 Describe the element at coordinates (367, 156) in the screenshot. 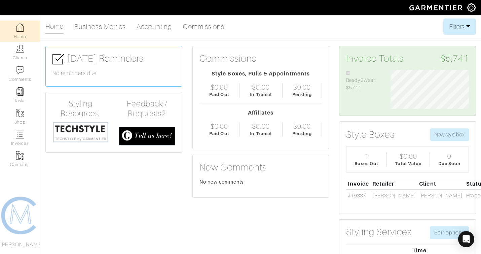

I see `div: 1` at that location.